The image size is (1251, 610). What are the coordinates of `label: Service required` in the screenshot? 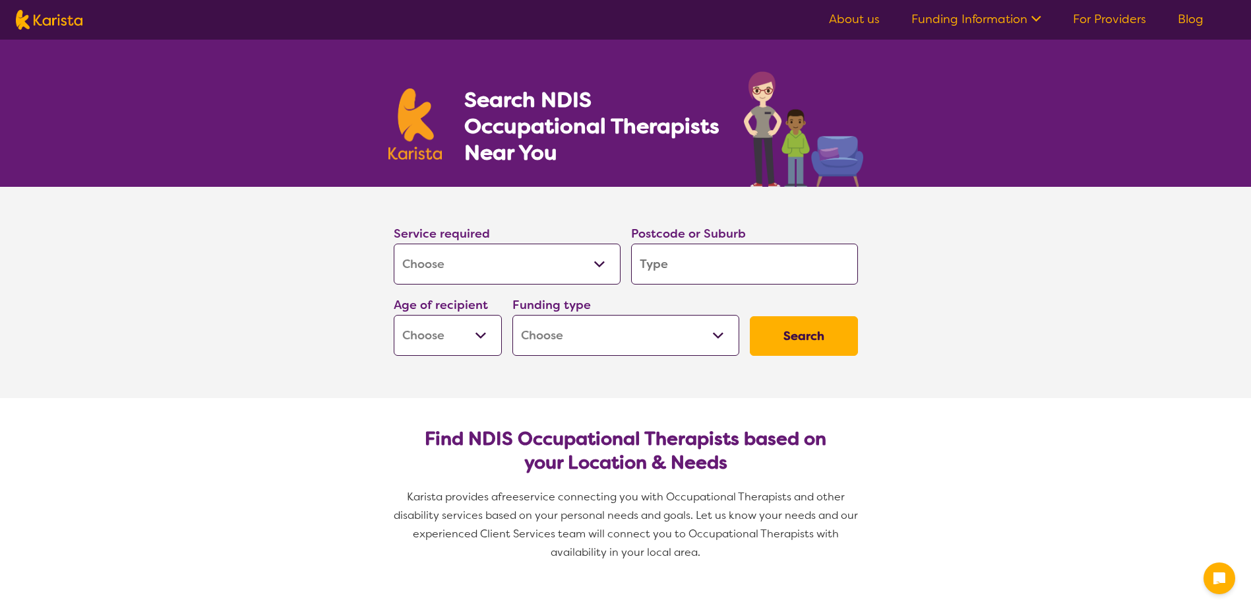 It's located at (442, 234).